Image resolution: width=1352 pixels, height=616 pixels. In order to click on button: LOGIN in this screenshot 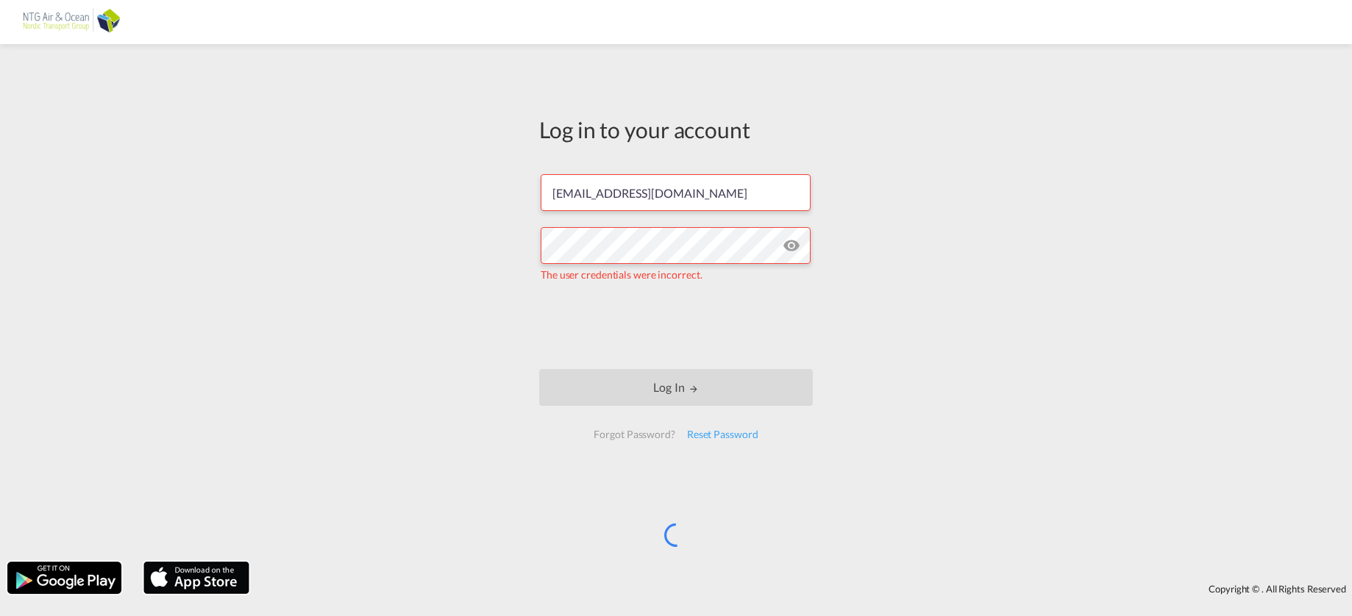, I will do `click(676, 388)`.